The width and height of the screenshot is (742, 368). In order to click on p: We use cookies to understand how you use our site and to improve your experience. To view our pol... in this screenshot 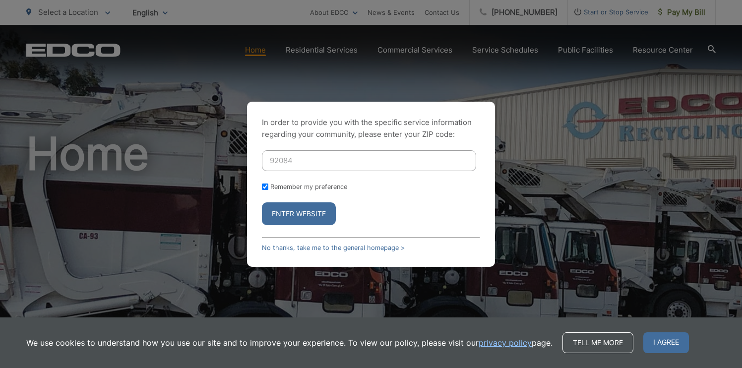, I will do `click(289, 343)`.